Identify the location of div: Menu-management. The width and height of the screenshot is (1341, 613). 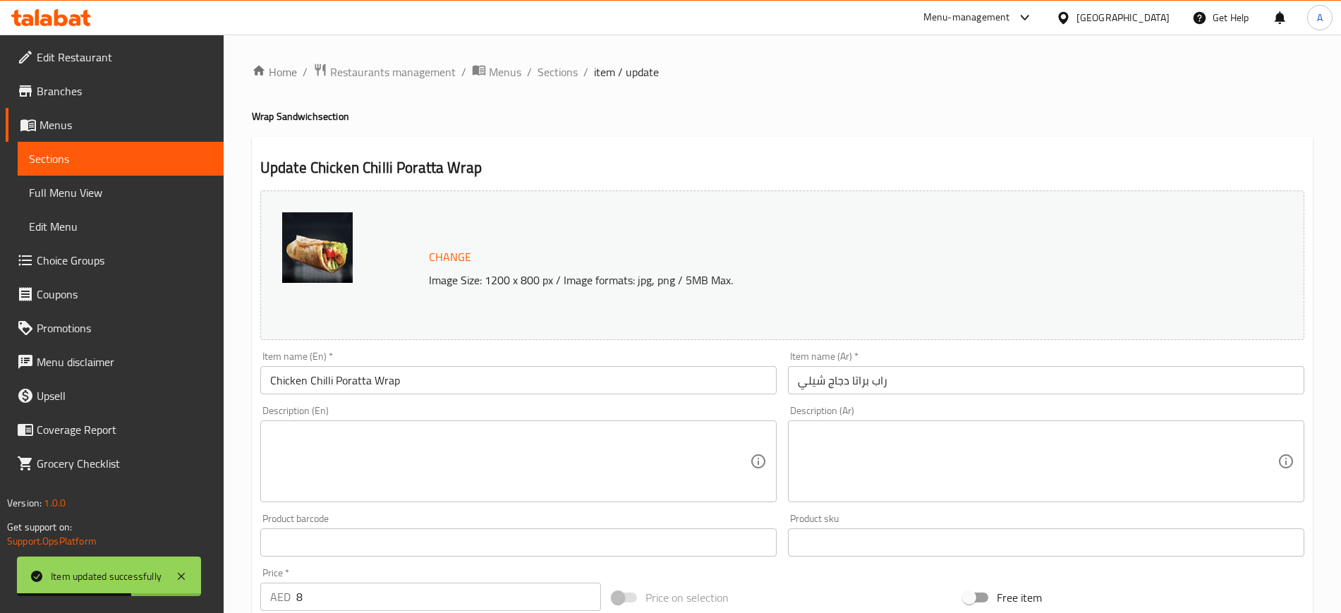
(966, 18).